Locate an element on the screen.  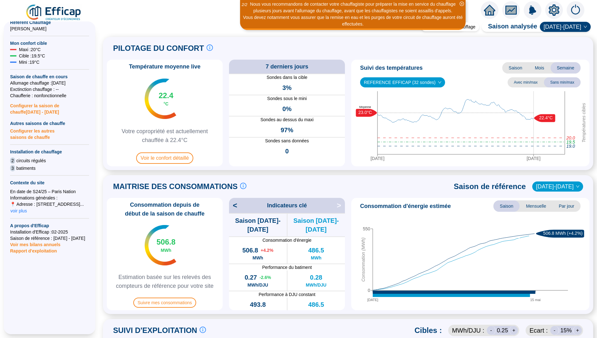
span: Mini : 19 °C is located at coordinates (29, 62).